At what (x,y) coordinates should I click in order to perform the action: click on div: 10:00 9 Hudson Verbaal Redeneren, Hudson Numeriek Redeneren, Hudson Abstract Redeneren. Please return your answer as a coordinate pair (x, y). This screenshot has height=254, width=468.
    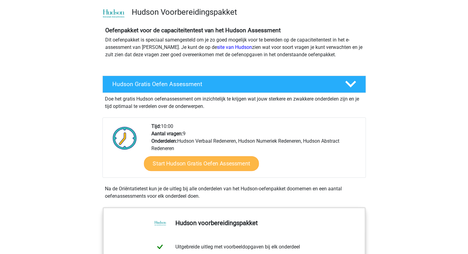
    Looking at the image, I should click on (256, 150).